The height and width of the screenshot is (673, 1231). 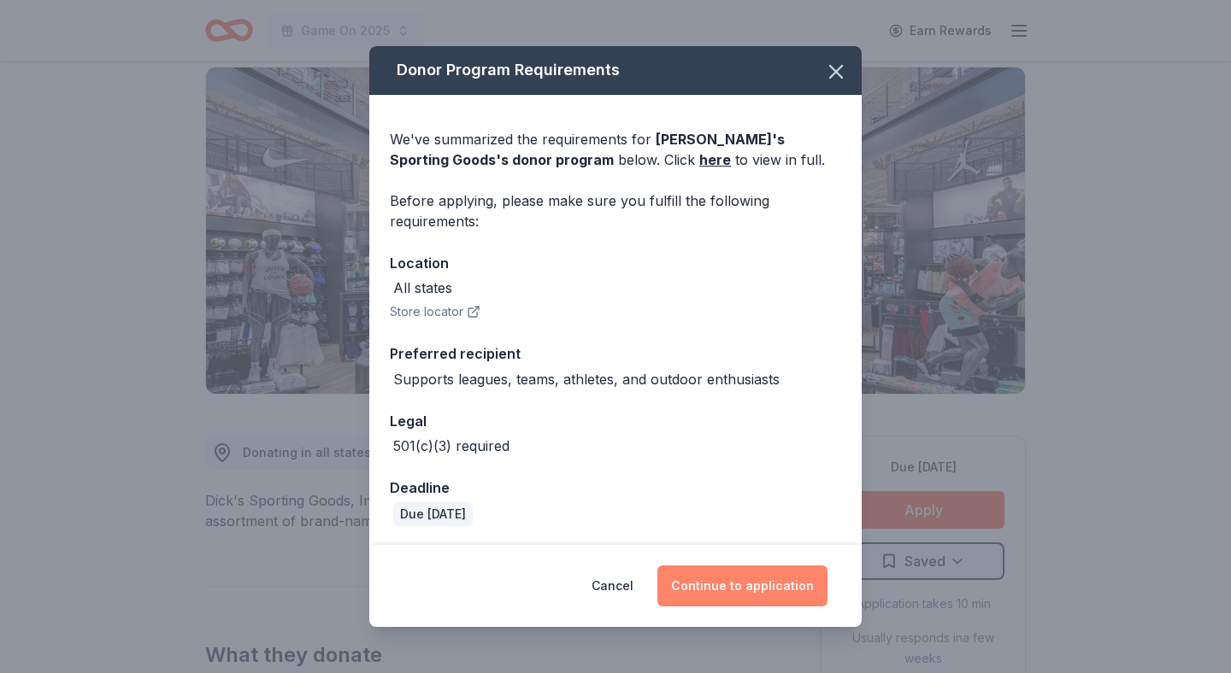 What do you see at coordinates (615, 150) in the screenshot?
I see `div: We've summarized the requirements for below. Click to view in full.` at bounding box center [615, 150].